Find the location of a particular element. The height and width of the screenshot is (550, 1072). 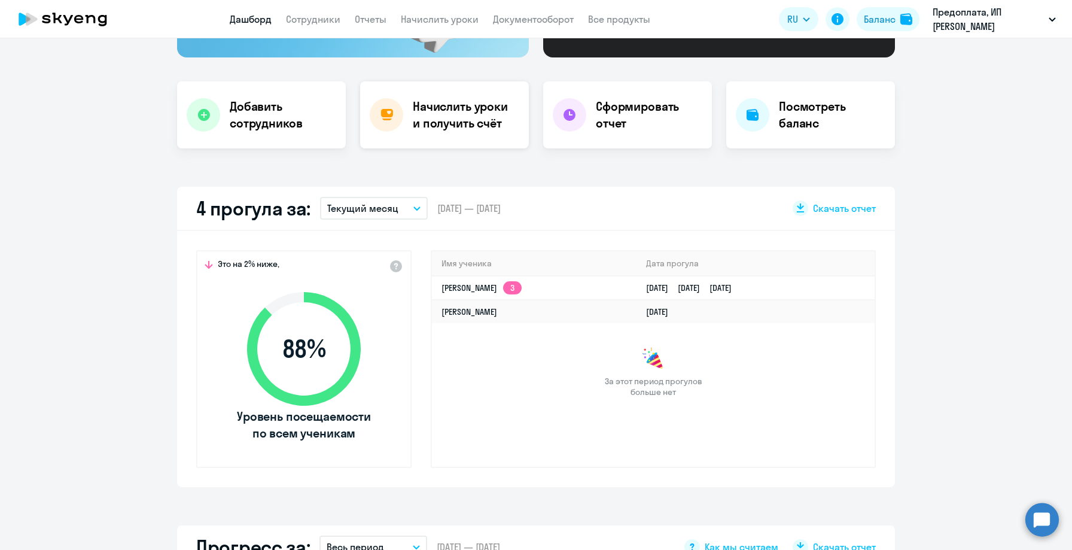

span: За этот период прогулов больше нет is located at coordinates (653, 386).